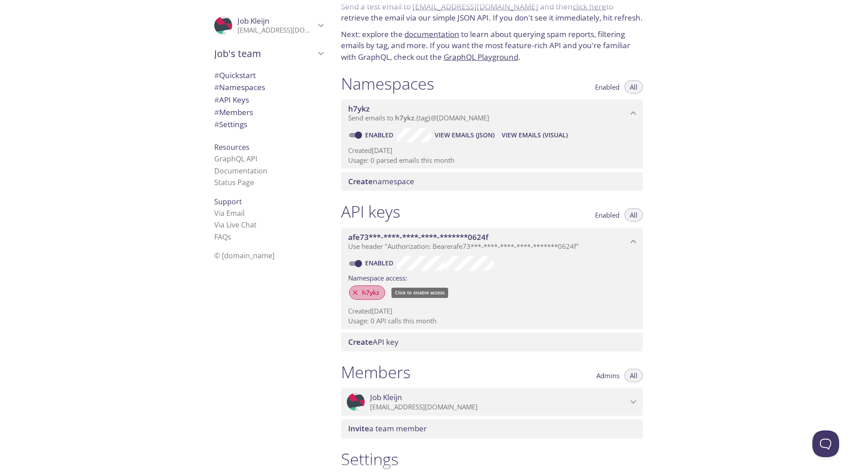 The image size is (857, 475). I want to click on a: FAQ, so click(223, 237).